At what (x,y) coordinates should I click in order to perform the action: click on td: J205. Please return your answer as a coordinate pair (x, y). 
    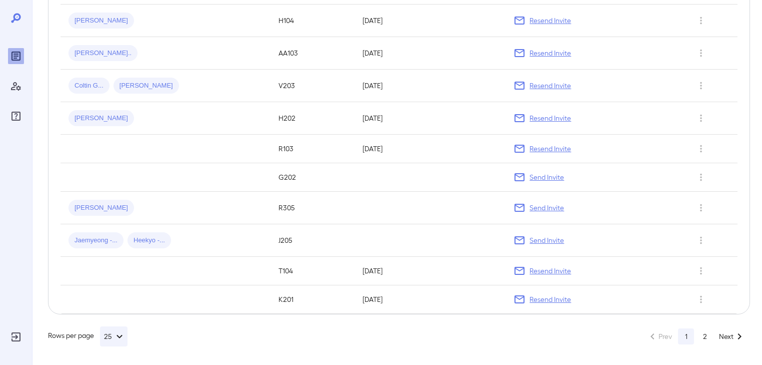
    Looking at the image, I should click on (313, 240).